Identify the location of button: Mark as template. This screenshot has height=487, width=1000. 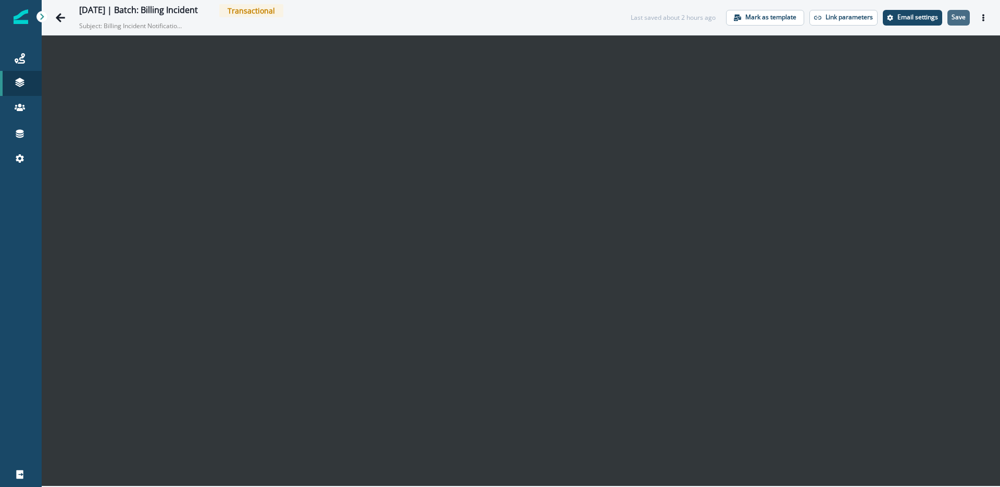
(765, 18).